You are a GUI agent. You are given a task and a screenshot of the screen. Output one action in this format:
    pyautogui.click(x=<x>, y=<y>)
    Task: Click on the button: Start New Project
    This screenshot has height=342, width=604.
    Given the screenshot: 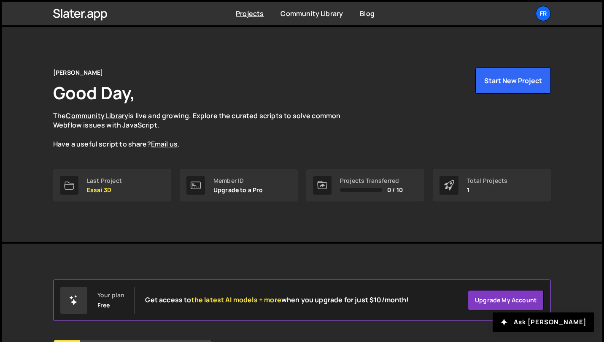 What is the action you would take?
    pyautogui.click(x=513, y=81)
    